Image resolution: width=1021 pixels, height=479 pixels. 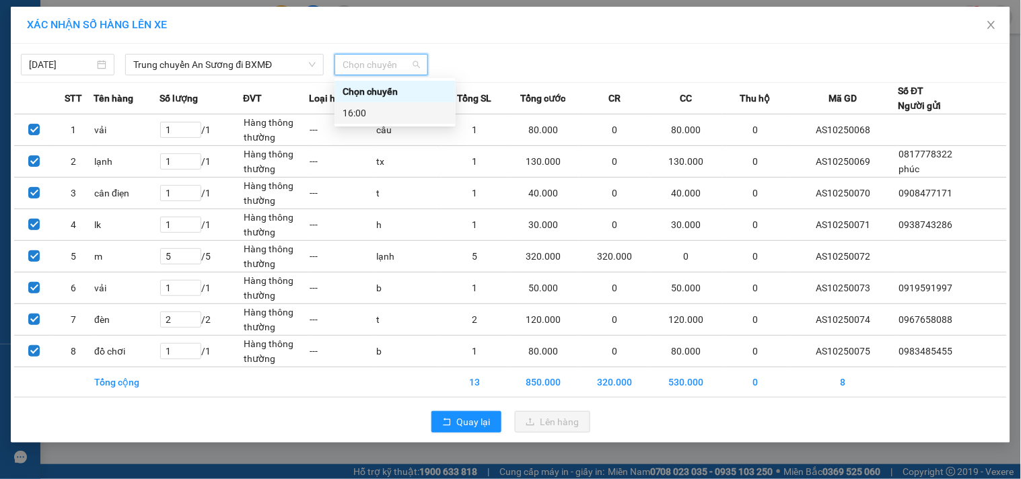 What do you see at coordinates (927, 154) in the screenshot?
I see `span: 0817778322` at bounding box center [927, 154].